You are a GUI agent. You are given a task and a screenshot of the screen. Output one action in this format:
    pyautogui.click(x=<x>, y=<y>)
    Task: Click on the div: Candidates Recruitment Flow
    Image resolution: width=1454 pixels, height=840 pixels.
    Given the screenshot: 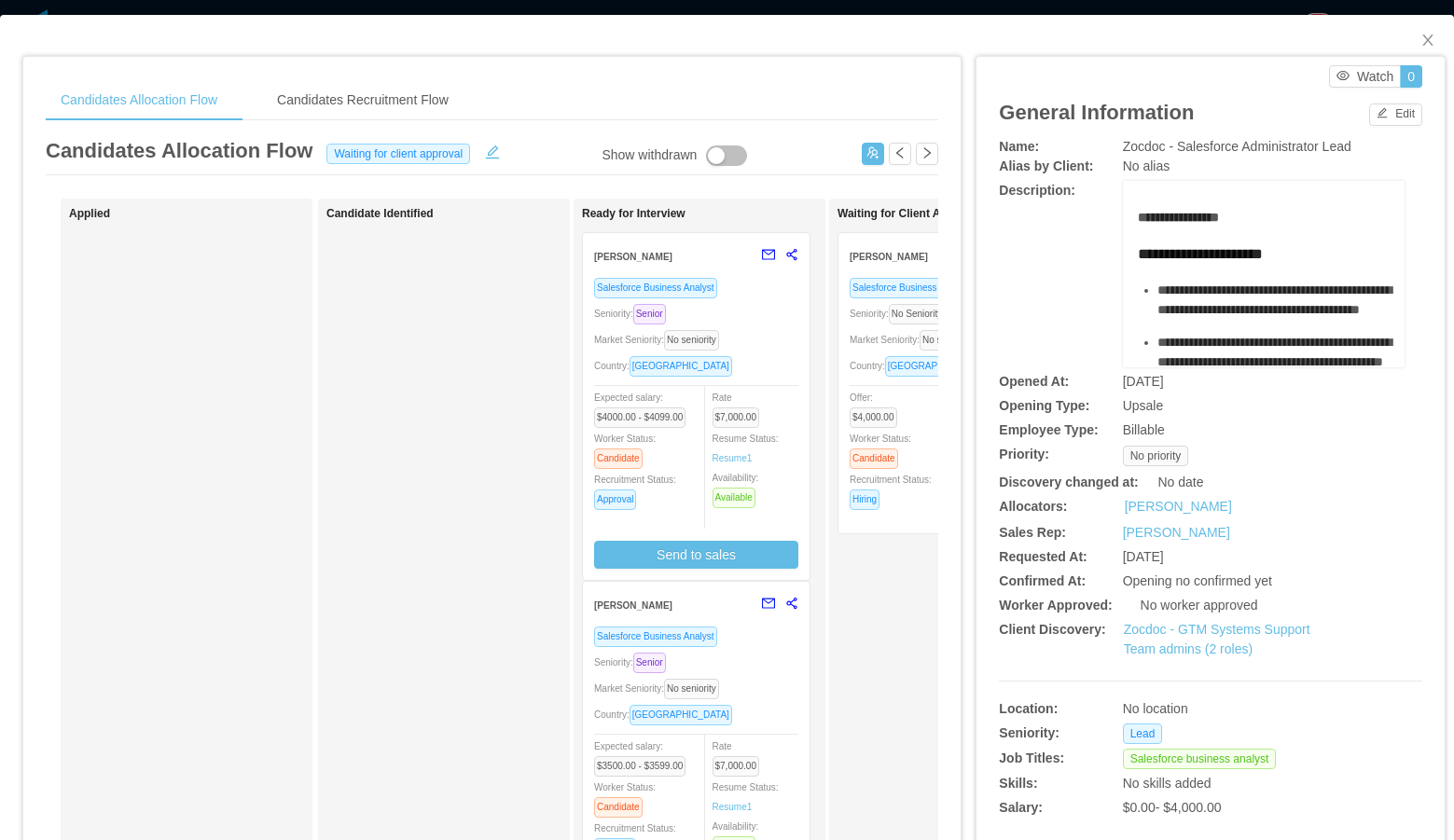 What is the action you would take?
    pyautogui.click(x=363, y=99)
    